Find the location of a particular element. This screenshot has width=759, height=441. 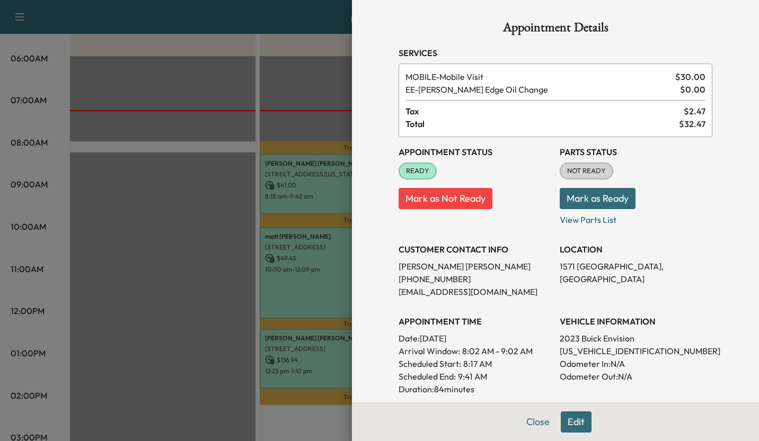

p: 8:17 AM is located at coordinates (477, 364).